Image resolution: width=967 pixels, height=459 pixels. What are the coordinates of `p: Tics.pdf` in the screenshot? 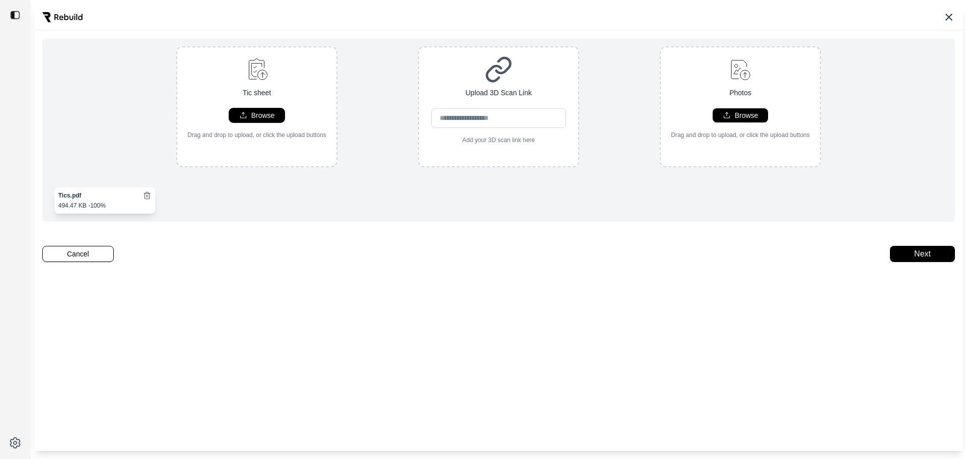 It's located at (82, 195).